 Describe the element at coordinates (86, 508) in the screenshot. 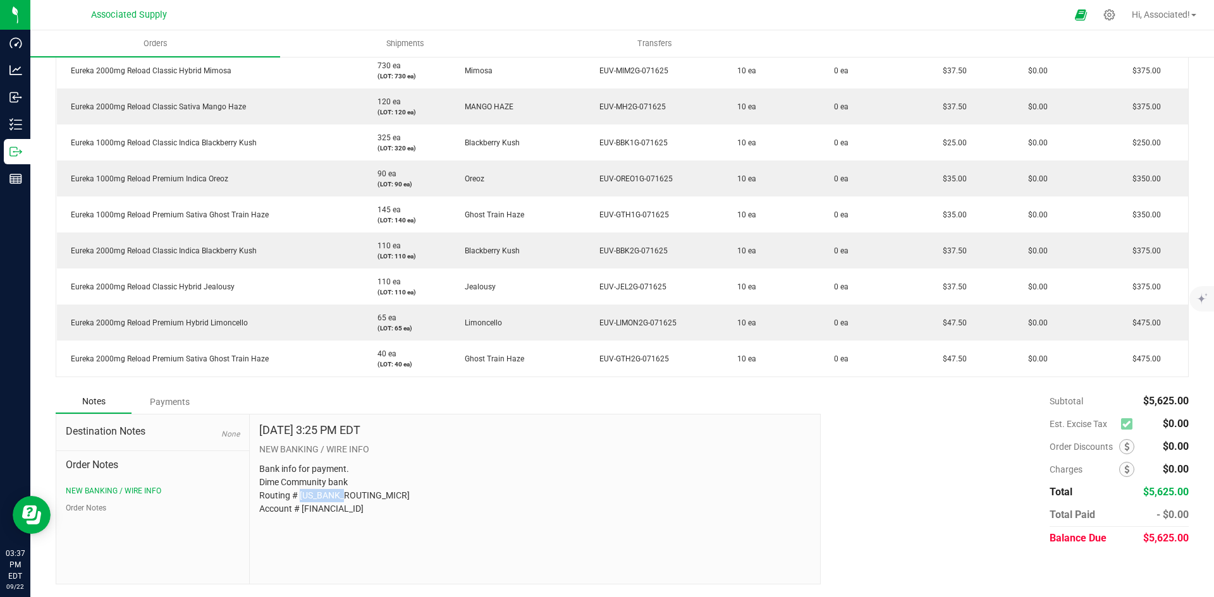

I see `button: Order Notes` at that location.